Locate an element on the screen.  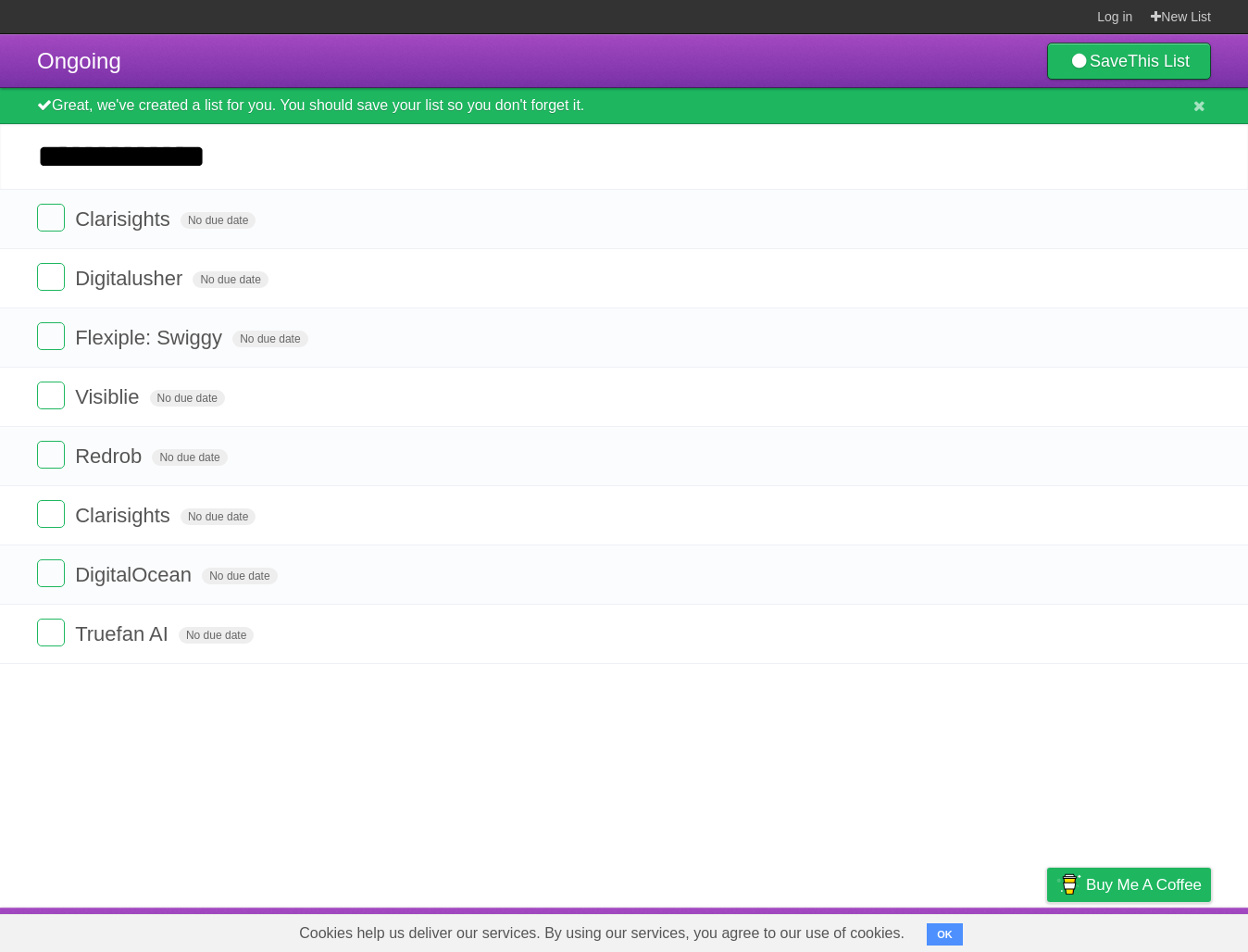
a: Privacy is located at coordinates (1047, 930).